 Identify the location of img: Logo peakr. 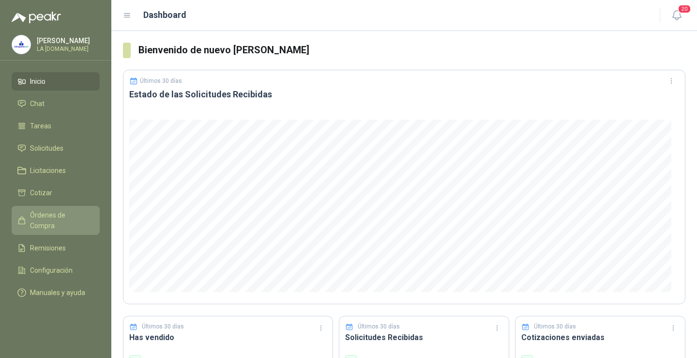
(36, 17).